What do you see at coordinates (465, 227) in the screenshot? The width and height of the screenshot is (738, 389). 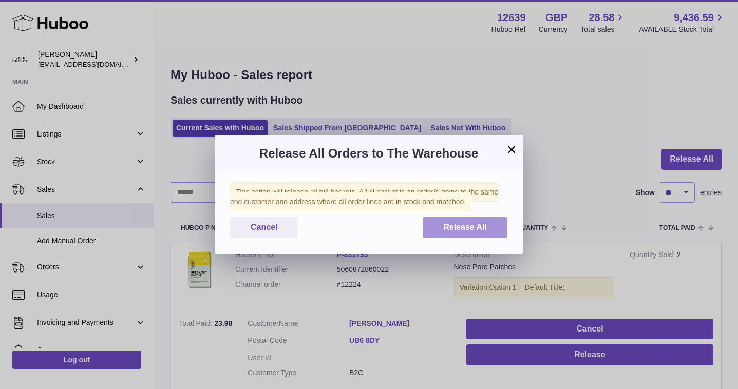 I see `button: Release All` at bounding box center [465, 227].